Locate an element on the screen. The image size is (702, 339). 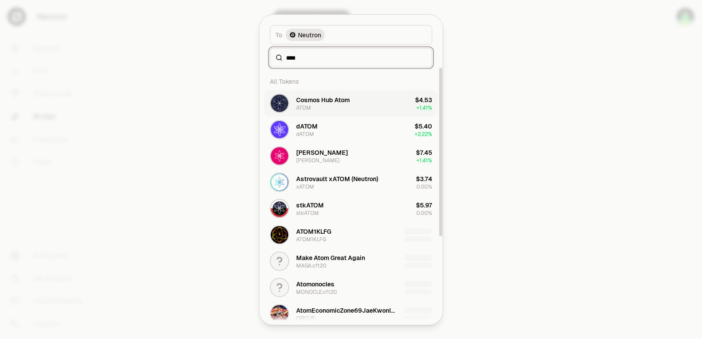
img: stATOM Logo is located at coordinates (279, 156).